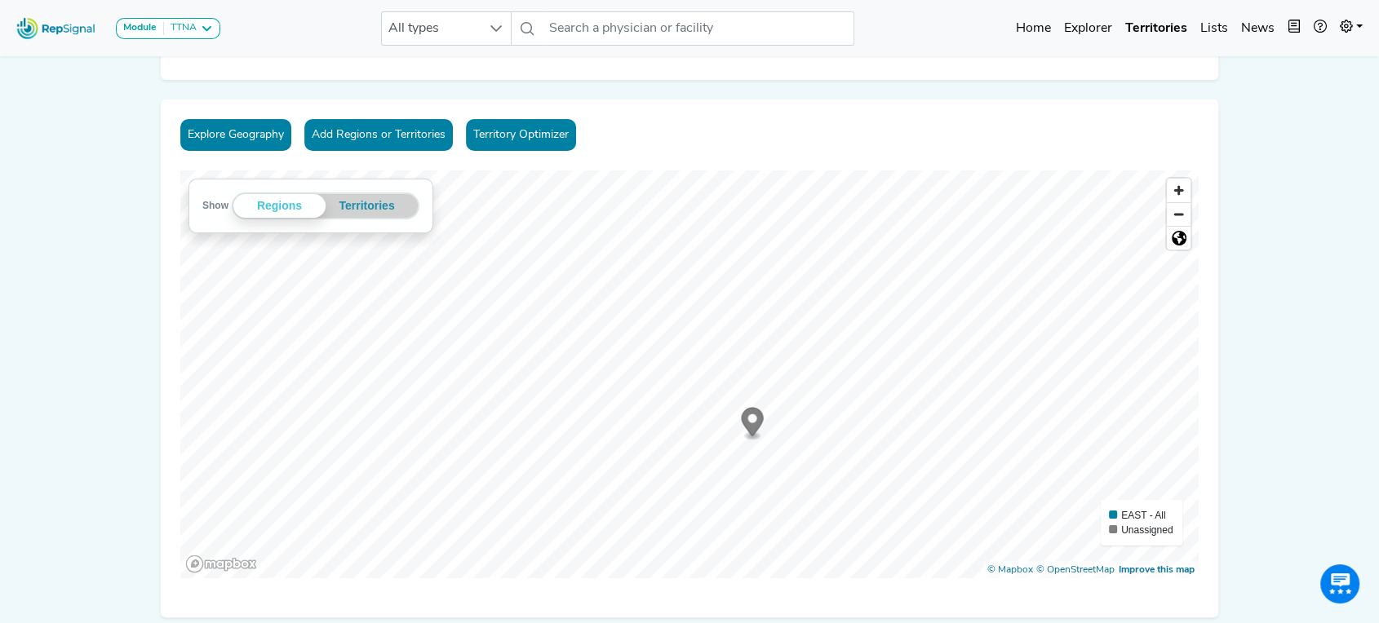 This screenshot has height=623, width=1379. Describe the element at coordinates (1010, 570) in the screenshot. I see `a: Mapbox` at that location.